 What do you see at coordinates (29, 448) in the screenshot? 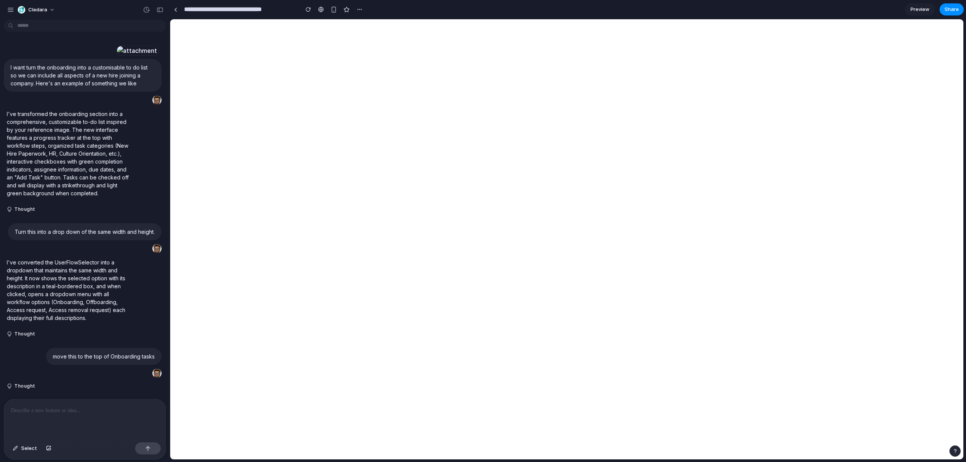
I see `span: Select` at bounding box center [29, 448].